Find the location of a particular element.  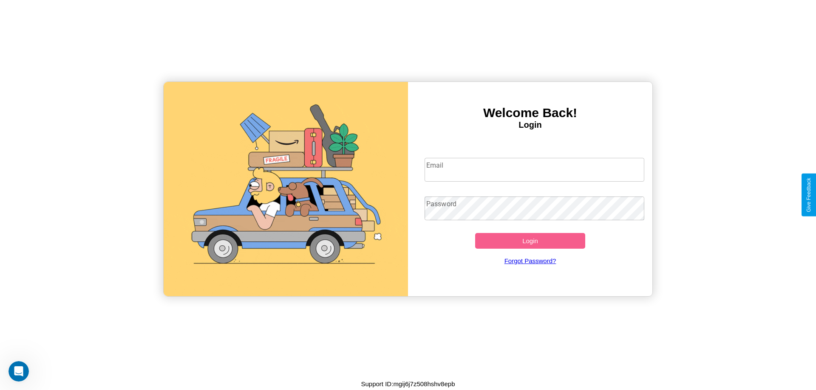

h3: Welcome Back! is located at coordinates (530, 113).